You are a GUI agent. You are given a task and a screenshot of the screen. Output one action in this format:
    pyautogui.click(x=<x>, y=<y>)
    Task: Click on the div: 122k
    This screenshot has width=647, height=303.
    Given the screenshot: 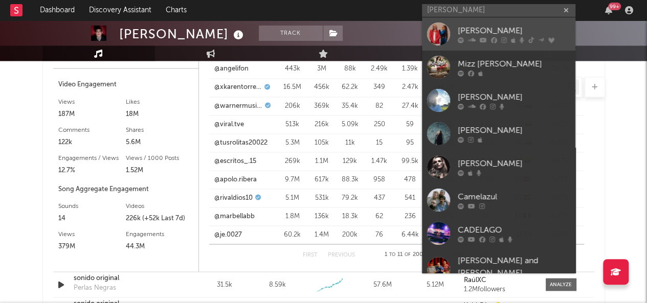 What is the action you would take?
    pyautogui.click(x=92, y=142)
    